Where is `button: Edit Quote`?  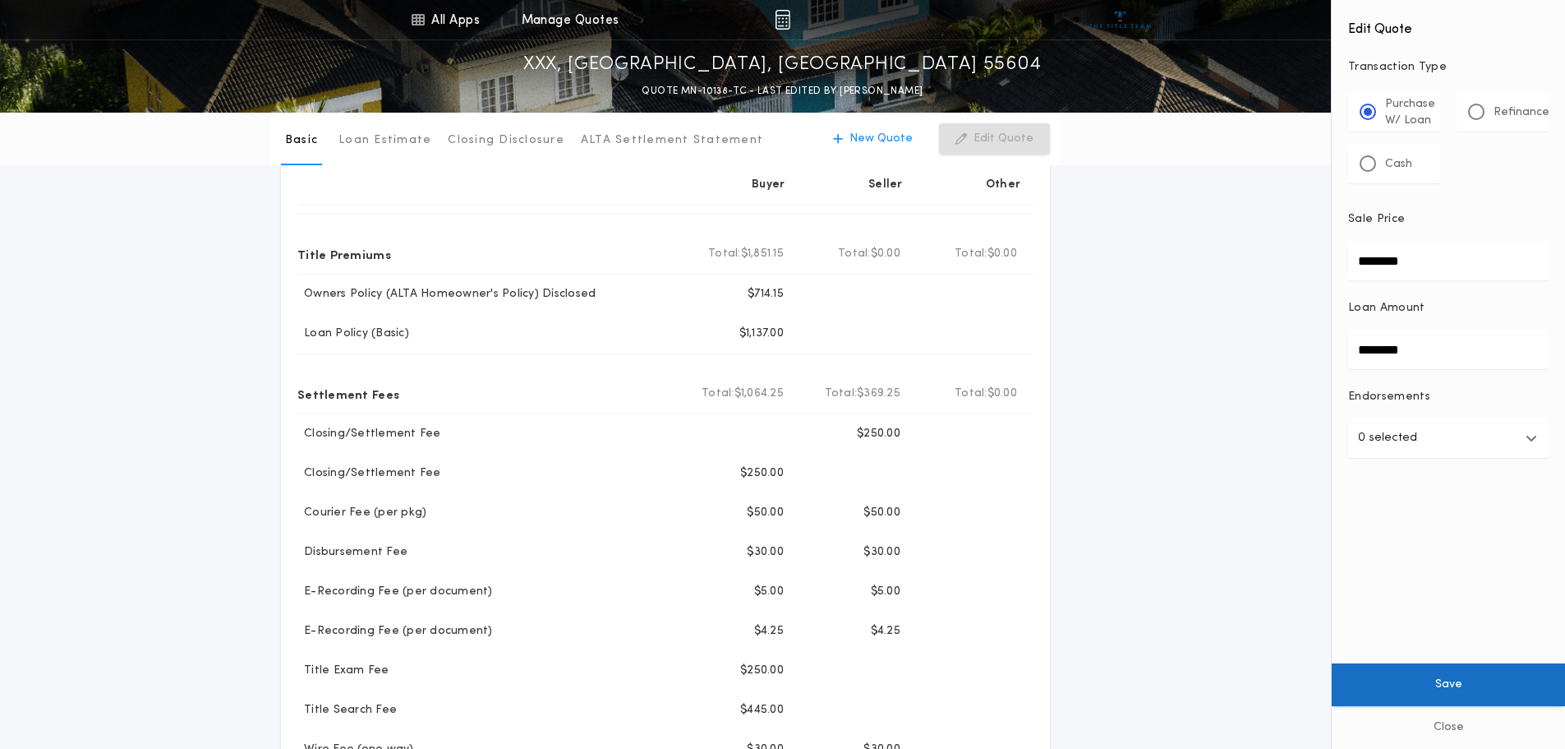 button: Edit Quote is located at coordinates (994, 139).